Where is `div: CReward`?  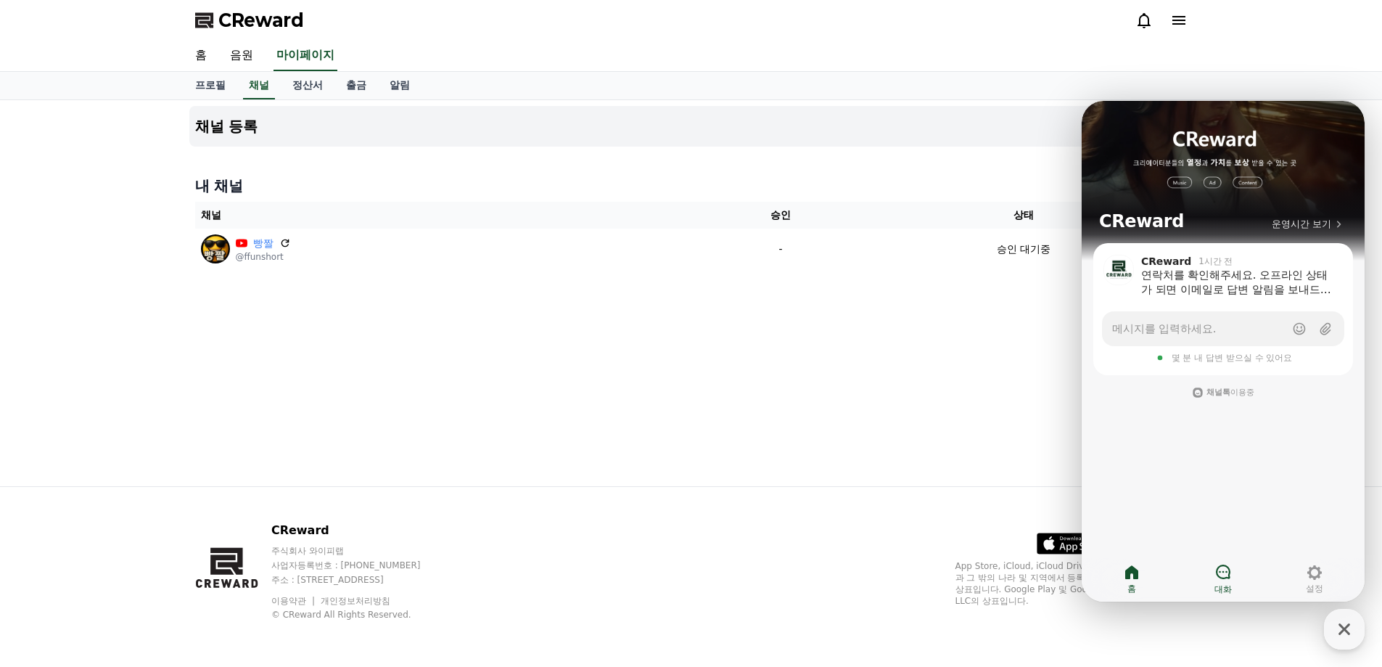 div: CReward is located at coordinates (84, 160).